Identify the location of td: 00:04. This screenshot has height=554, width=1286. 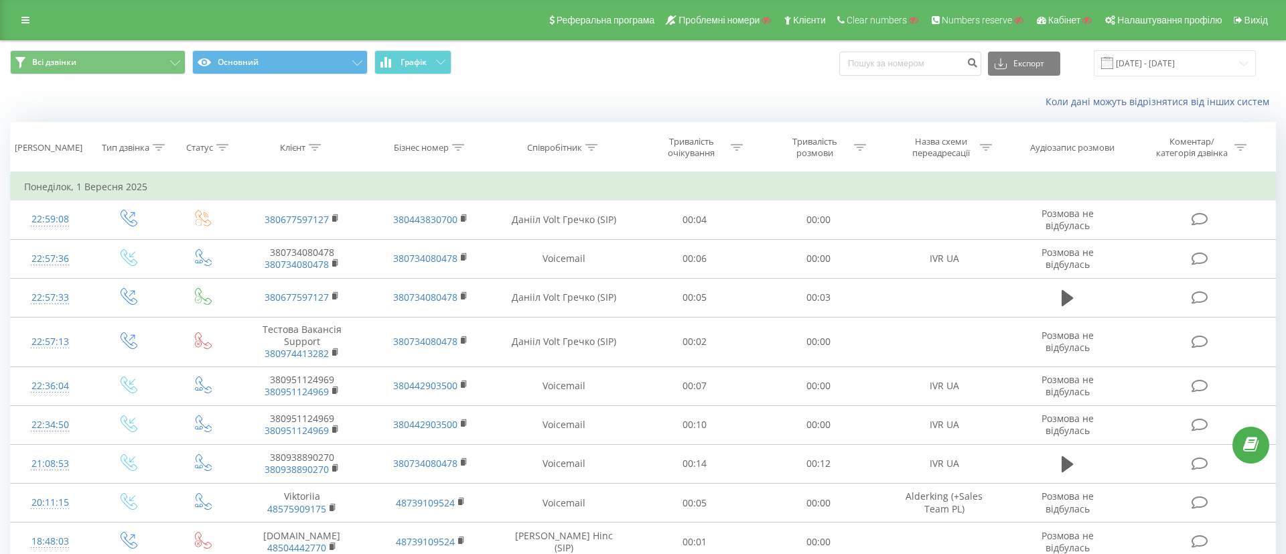
(695, 220).